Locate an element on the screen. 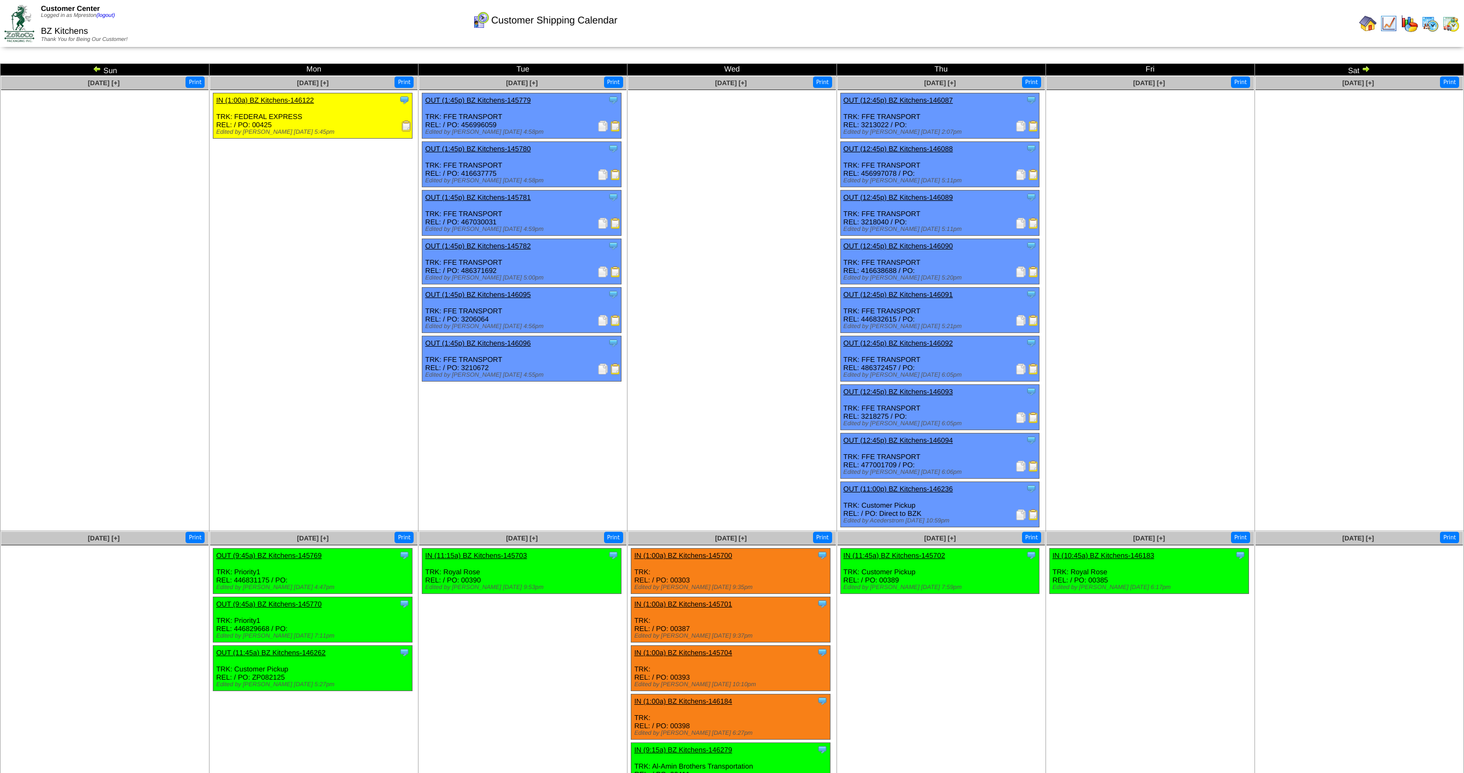 Image resolution: width=1464 pixels, height=773 pixels. div: TRK: Priority1 REL: 446829668 / PO: is located at coordinates (313, 619).